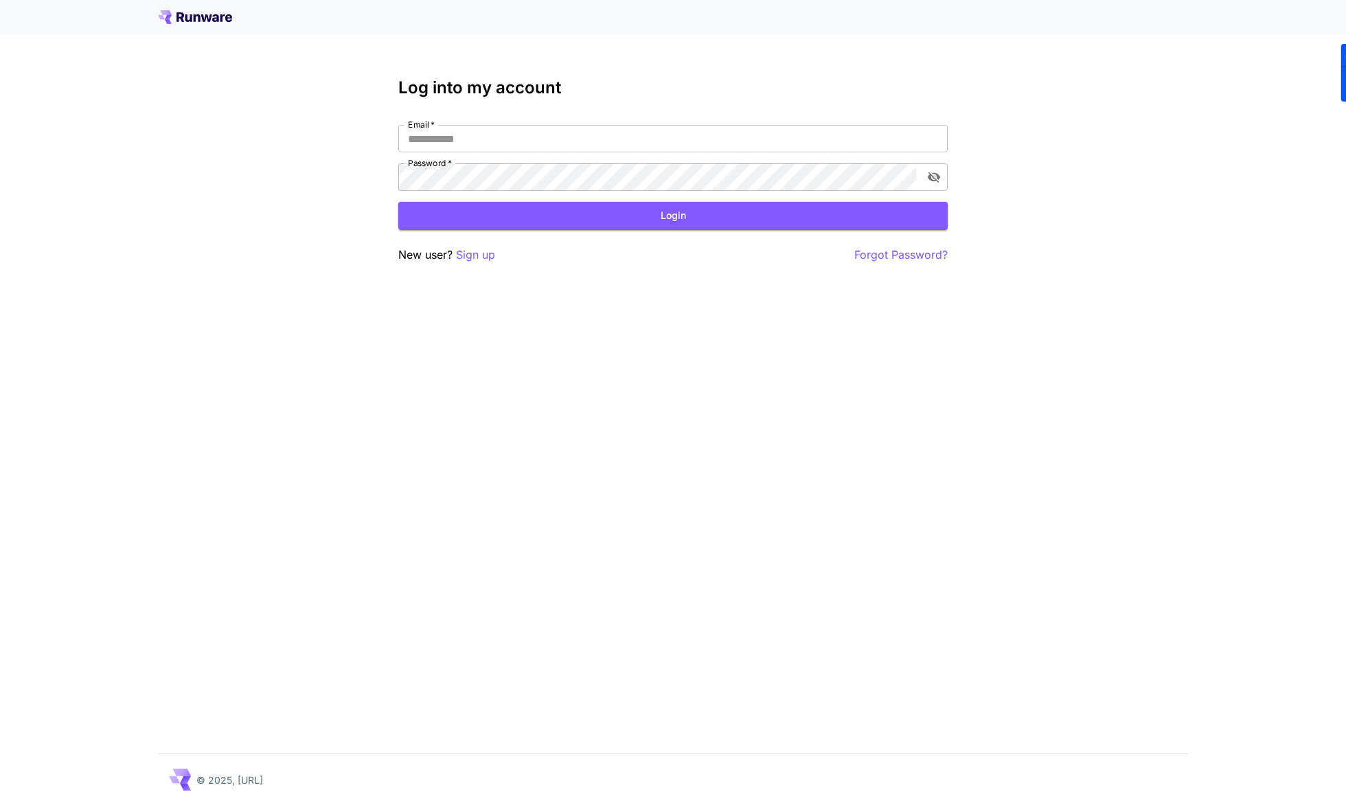 This screenshot has height=805, width=1346. I want to click on p: New user?, so click(446, 255).